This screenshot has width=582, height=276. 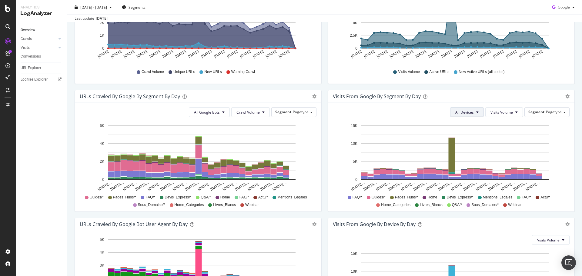 What do you see at coordinates (465, 112) in the screenshot?
I see `span: All Devices` at bounding box center [465, 112].